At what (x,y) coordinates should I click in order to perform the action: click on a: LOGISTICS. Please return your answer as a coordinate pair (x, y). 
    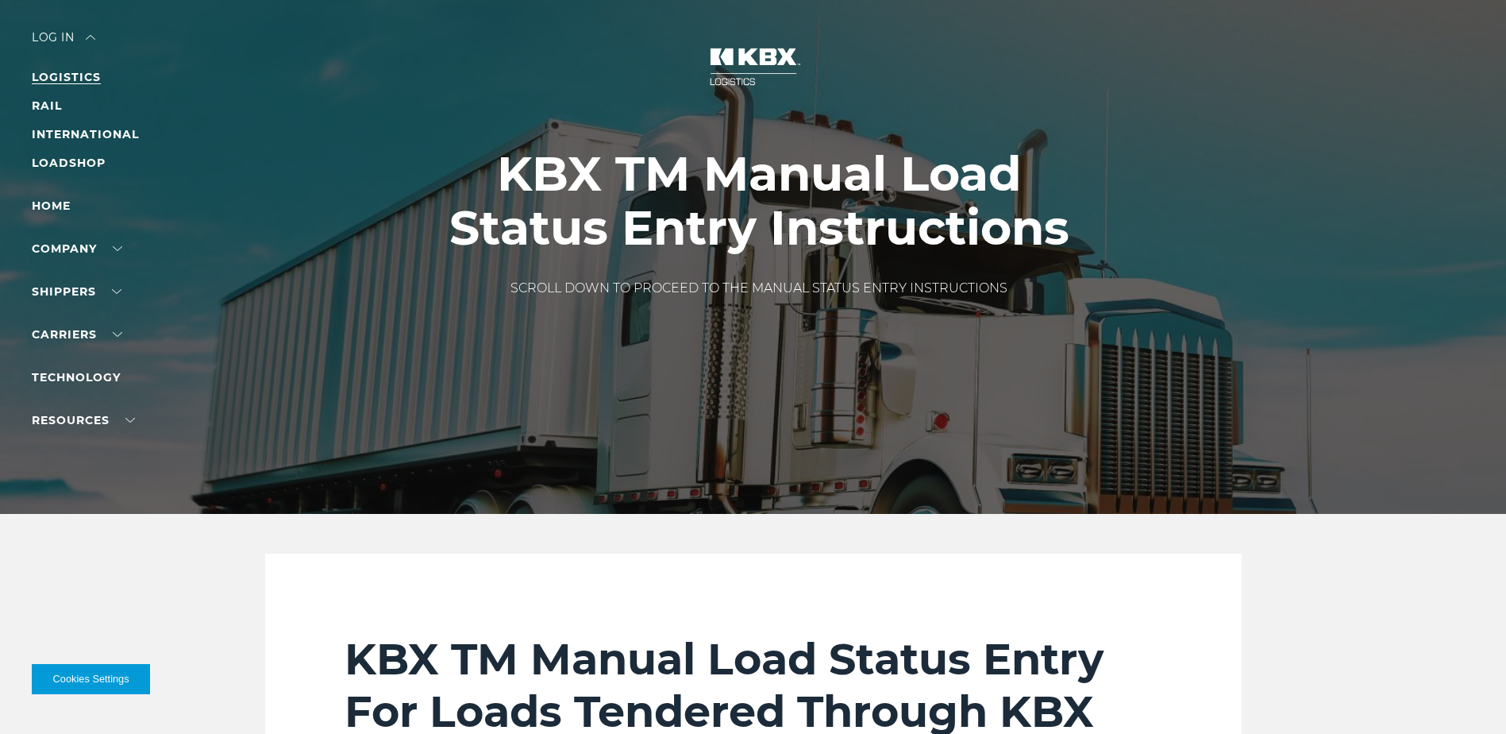
    Looking at the image, I should click on (66, 77).